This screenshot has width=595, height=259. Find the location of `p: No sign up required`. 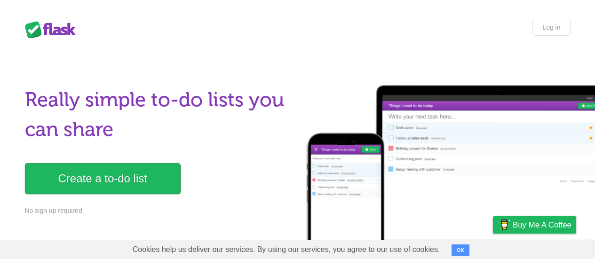

p: No sign up required is located at coordinates (158, 211).